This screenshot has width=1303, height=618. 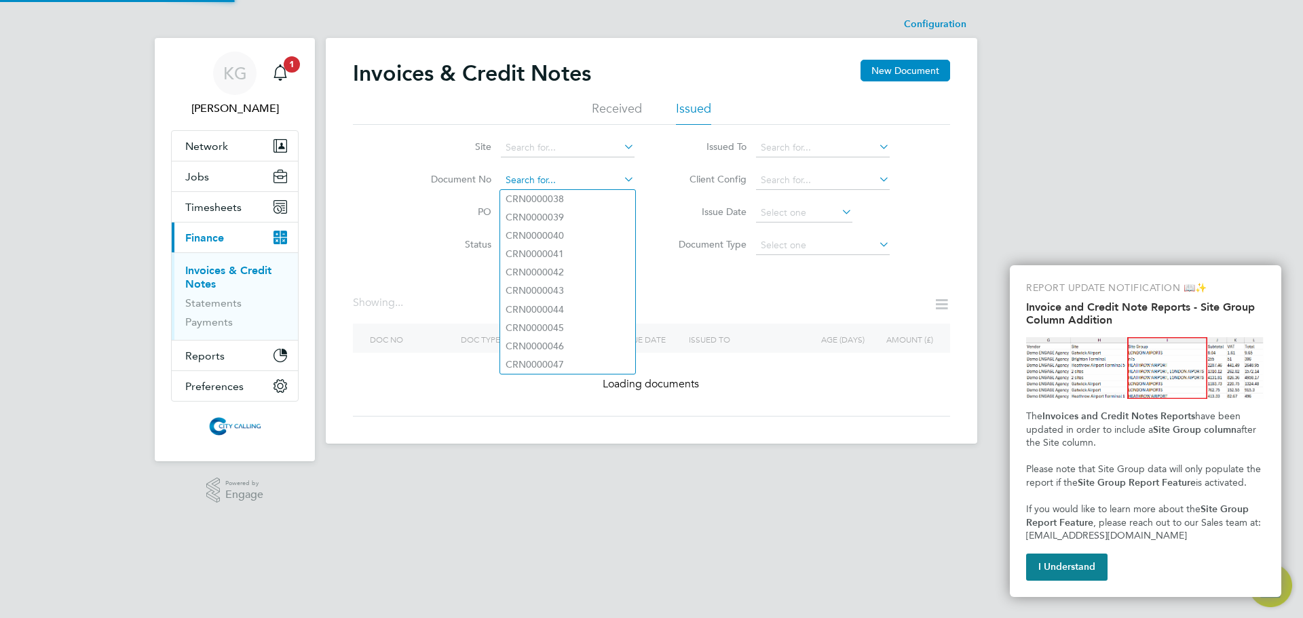 I want to click on li: Issued, so click(x=694, y=113).